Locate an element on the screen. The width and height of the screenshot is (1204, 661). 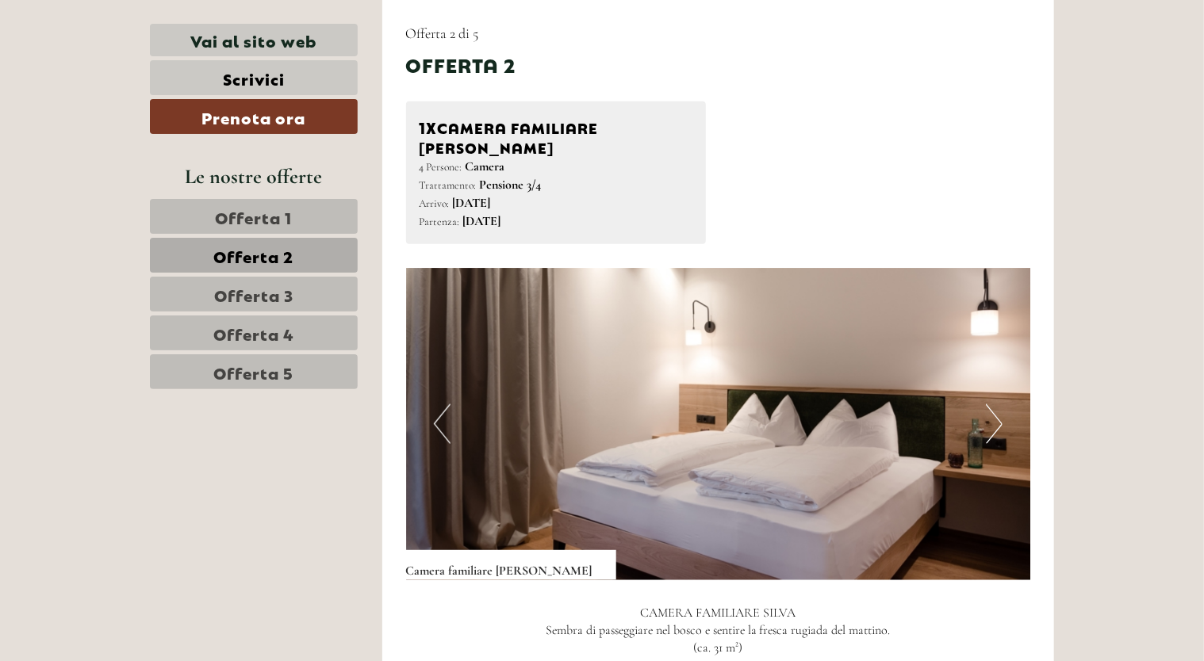
span: Offerta 4 is located at coordinates (254, 333).